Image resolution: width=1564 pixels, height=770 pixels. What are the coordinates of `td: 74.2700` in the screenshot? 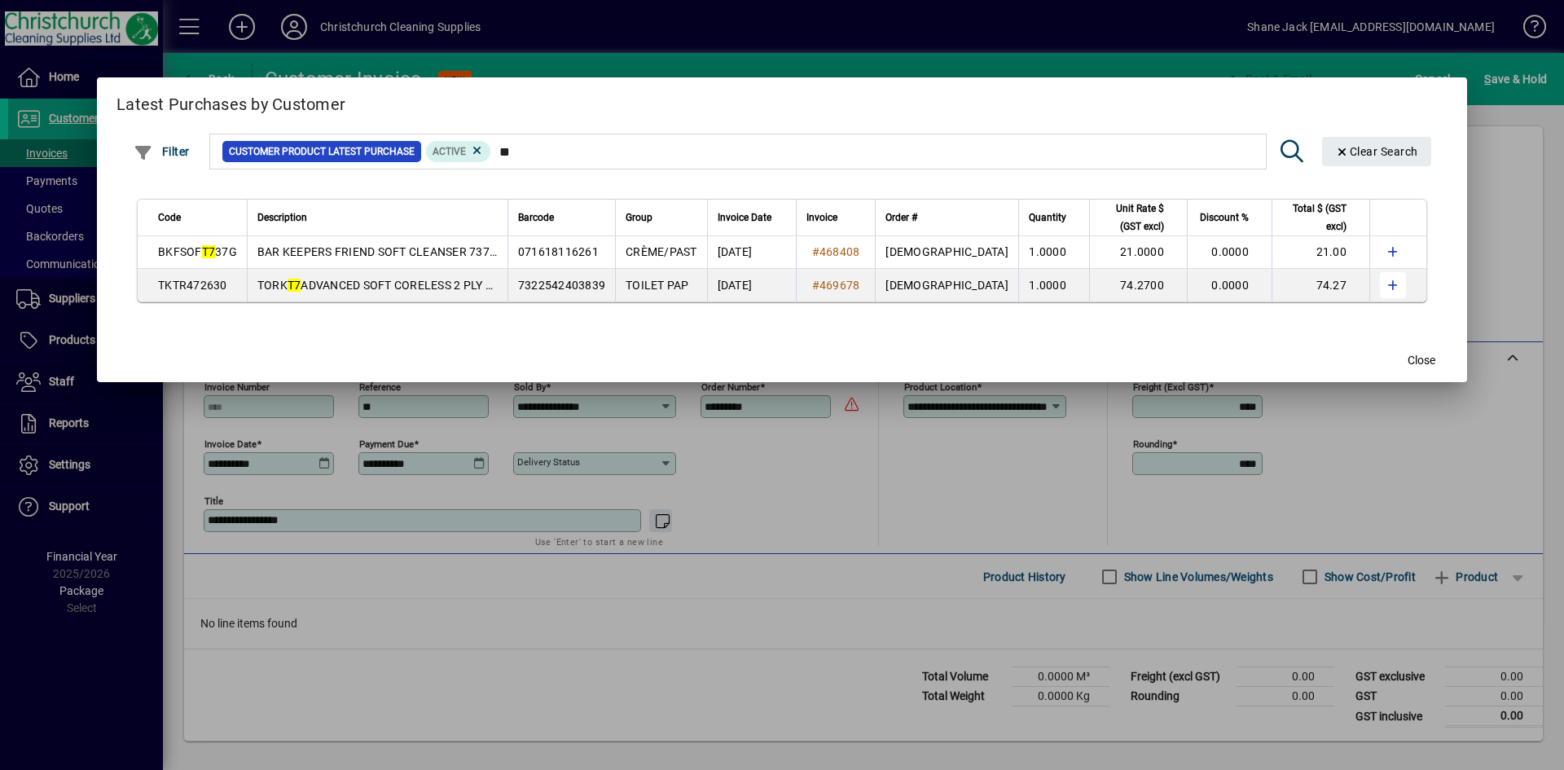 It's located at (1138, 285).